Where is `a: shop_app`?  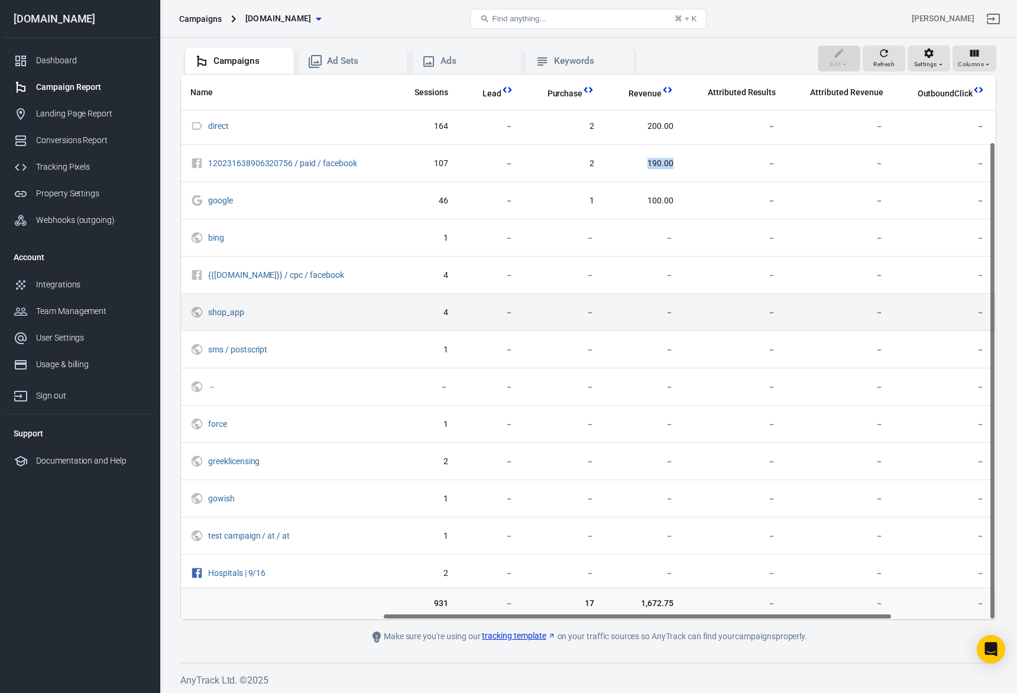 a: shop_app is located at coordinates (226, 312).